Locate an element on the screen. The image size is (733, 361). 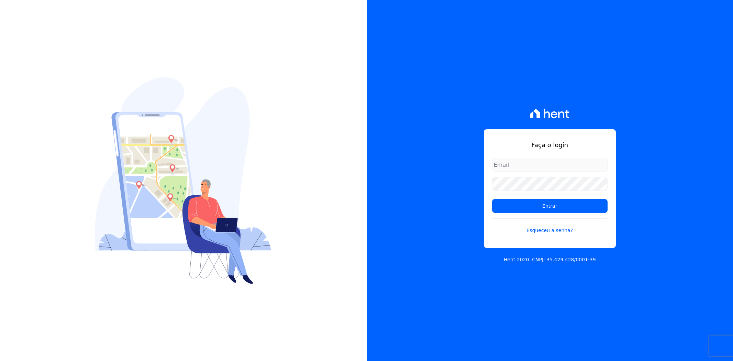
a: Esqueceu a senha? is located at coordinates (550, 226).